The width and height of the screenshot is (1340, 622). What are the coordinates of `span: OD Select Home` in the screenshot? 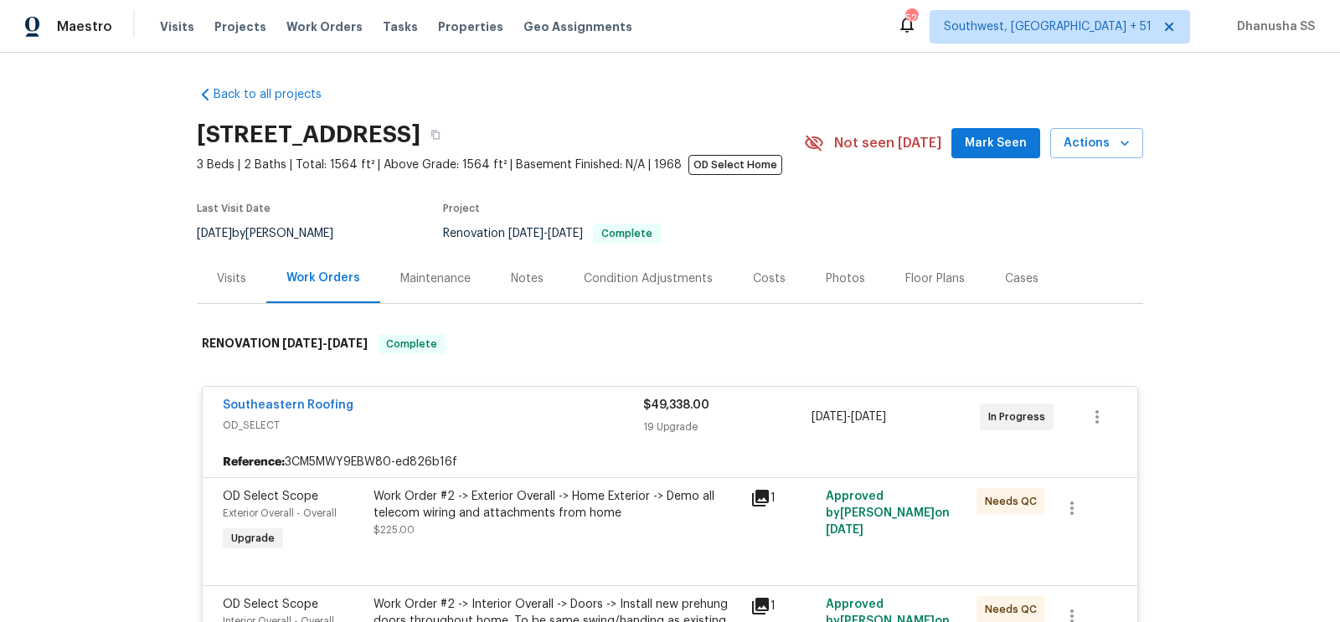 It's located at (735, 165).